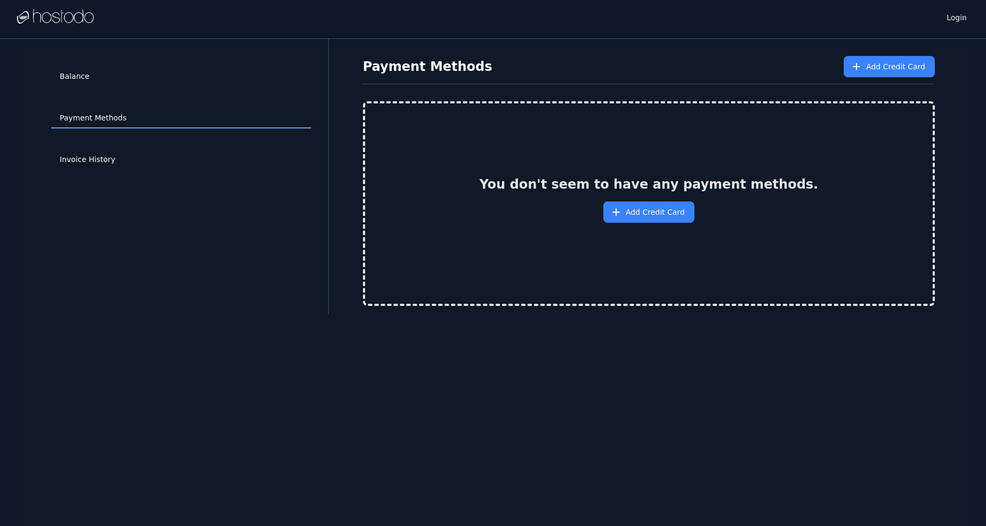 This screenshot has height=526, width=986. What do you see at coordinates (181, 118) in the screenshot?
I see `a: Payment Methods` at bounding box center [181, 118].